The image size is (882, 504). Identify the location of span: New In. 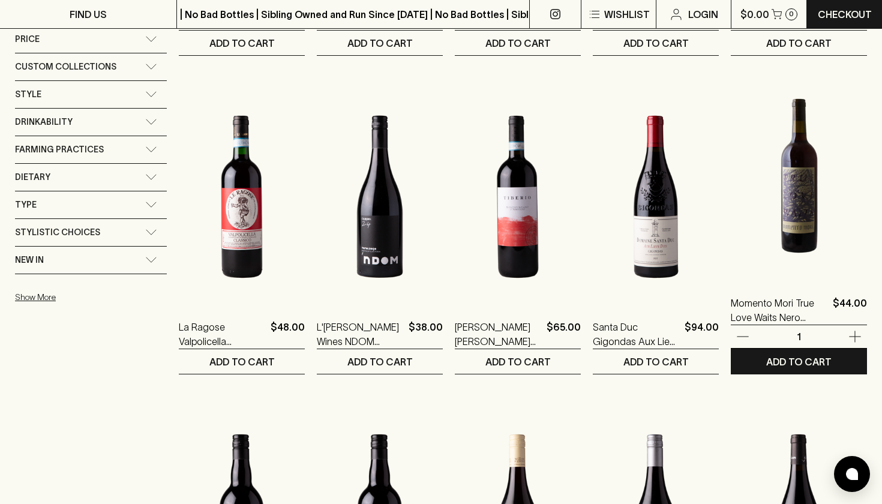
(29, 260).